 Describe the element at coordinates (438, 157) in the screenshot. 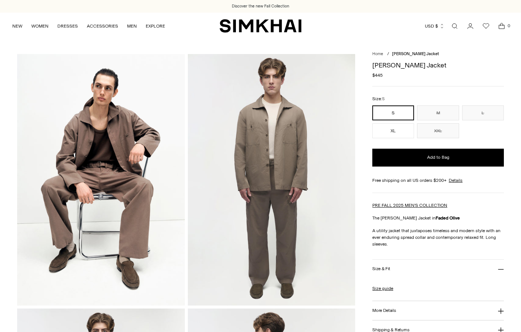

I see `span: Add to Bag` at that location.